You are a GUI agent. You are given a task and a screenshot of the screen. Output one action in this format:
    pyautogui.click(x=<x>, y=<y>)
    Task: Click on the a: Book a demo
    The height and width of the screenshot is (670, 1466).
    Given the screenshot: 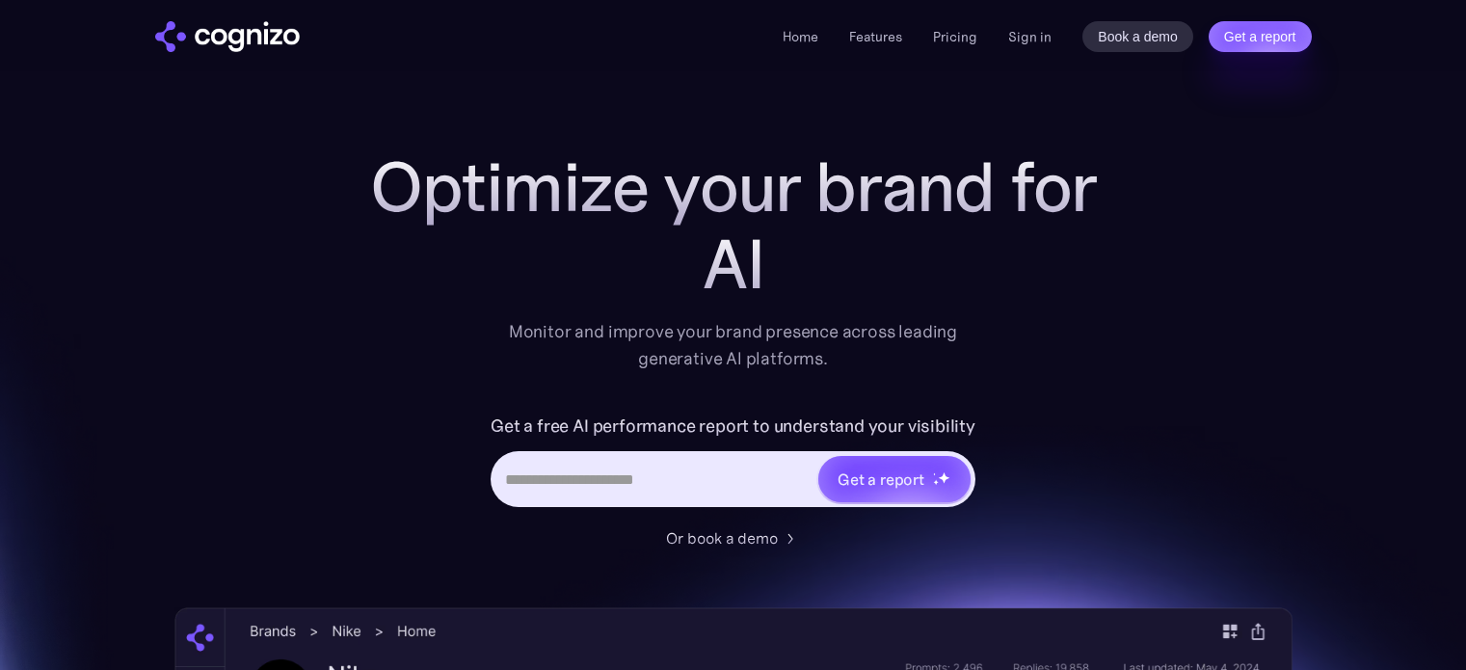 What is the action you would take?
    pyautogui.click(x=1137, y=37)
    